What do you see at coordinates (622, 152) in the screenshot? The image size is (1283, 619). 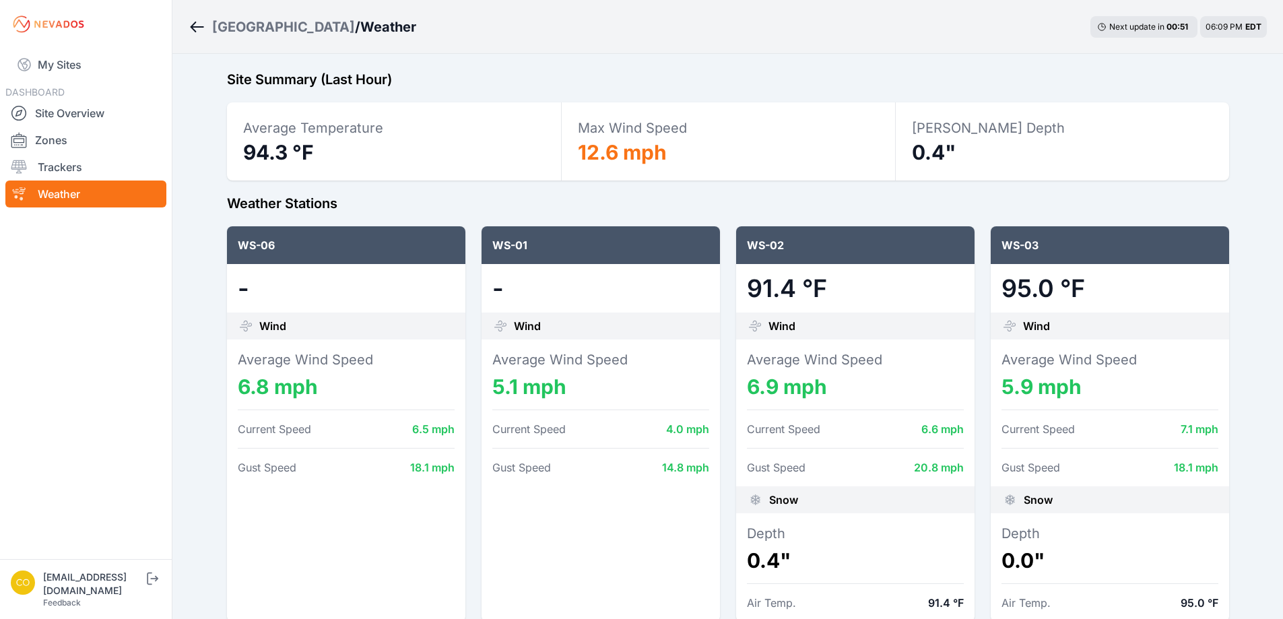 I see `span: 12.6 mph` at bounding box center [622, 152].